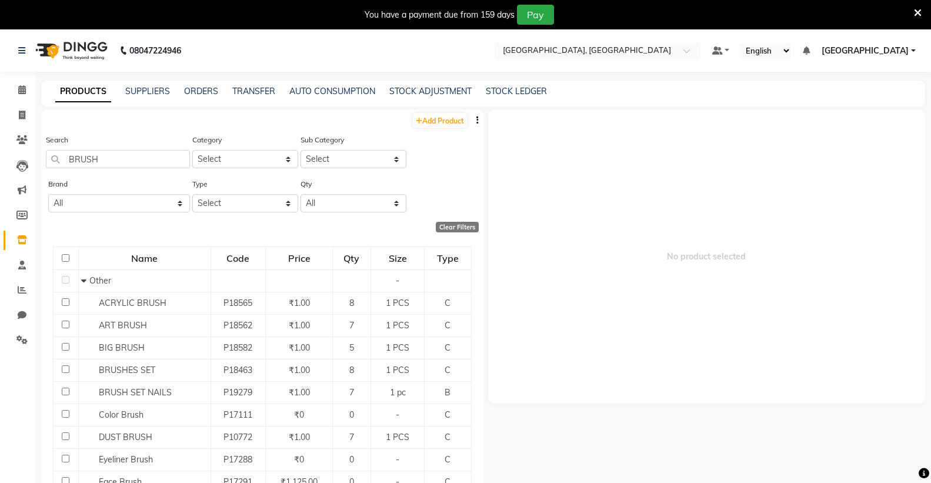  I want to click on span: P18565, so click(238, 303).